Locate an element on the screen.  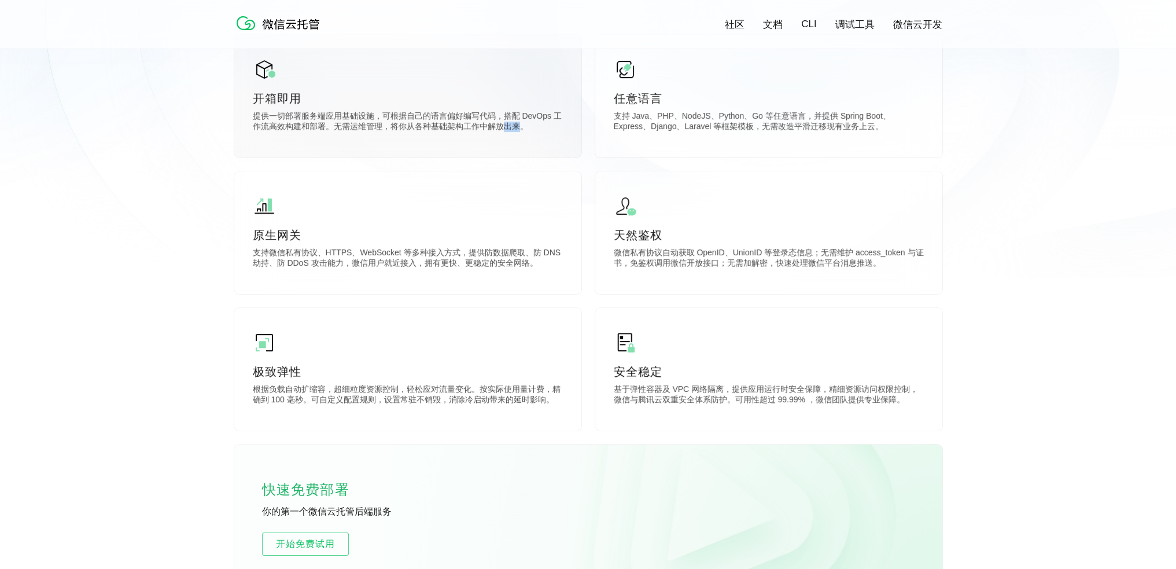
a: 社区 is located at coordinates (735, 24).